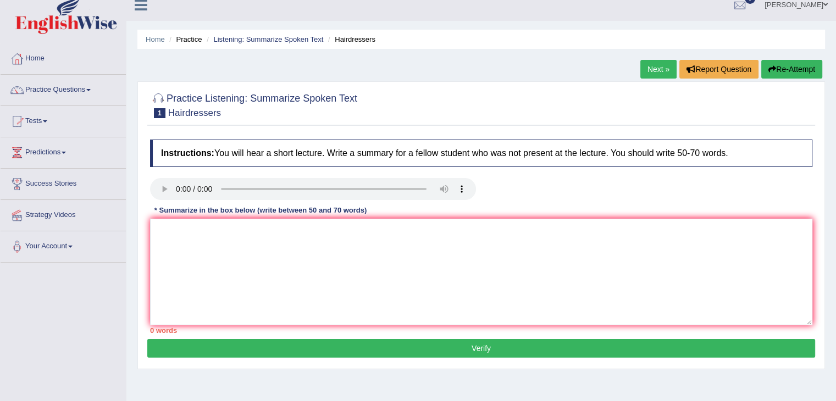  Describe the element at coordinates (791, 69) in the screenshot. I see `button: Re-Attempt` at that location.